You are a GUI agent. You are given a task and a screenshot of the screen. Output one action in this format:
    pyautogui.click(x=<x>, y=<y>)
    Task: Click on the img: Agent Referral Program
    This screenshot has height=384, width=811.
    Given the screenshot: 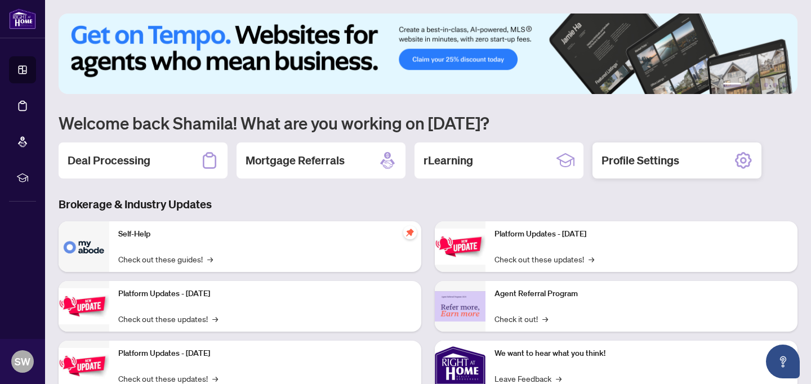 What is the action you would take?
    pyautogui.click(x=460, y=307)
    